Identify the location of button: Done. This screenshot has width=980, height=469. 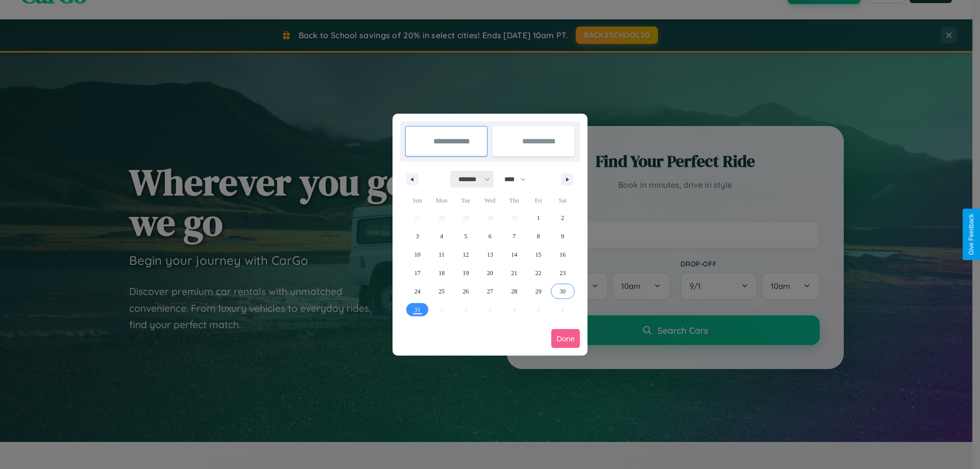
(566, 338).